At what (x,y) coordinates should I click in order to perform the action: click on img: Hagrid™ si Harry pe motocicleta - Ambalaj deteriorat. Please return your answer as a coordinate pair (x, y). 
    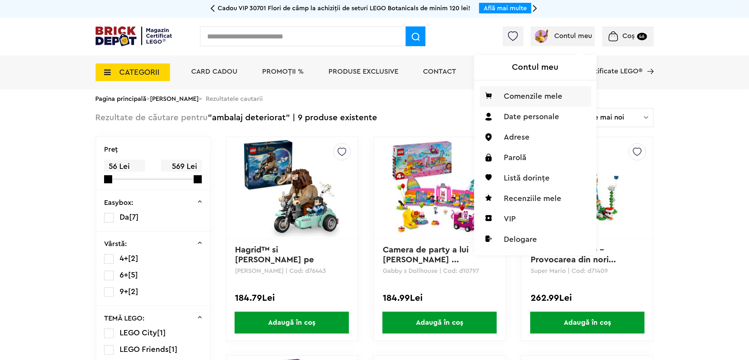
    Looking at the image, I should click on (292, 188).